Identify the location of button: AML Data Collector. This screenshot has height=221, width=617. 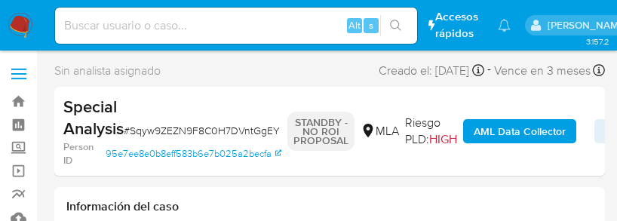
(520, 131).